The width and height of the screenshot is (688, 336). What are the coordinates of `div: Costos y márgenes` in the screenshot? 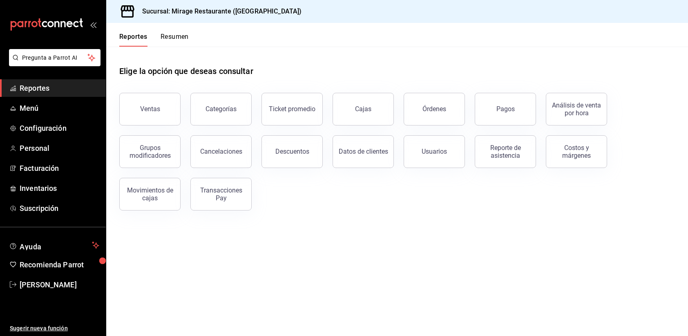 It's located at (576, 152).